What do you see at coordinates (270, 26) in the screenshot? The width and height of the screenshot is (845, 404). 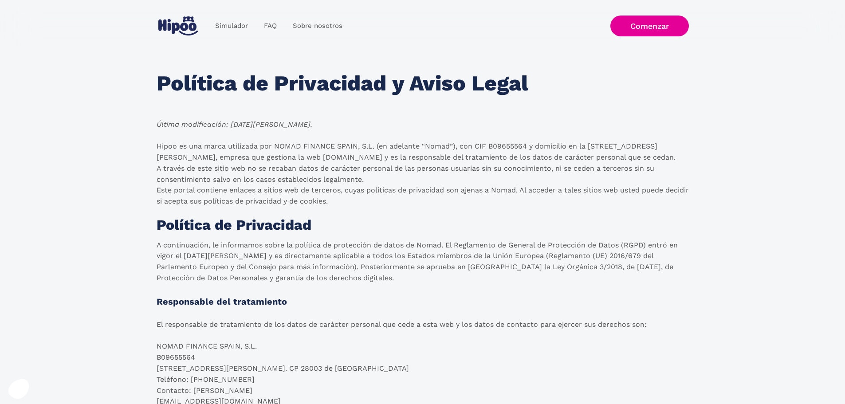 I see `a: FAQ` at bounding box center [270, 26].